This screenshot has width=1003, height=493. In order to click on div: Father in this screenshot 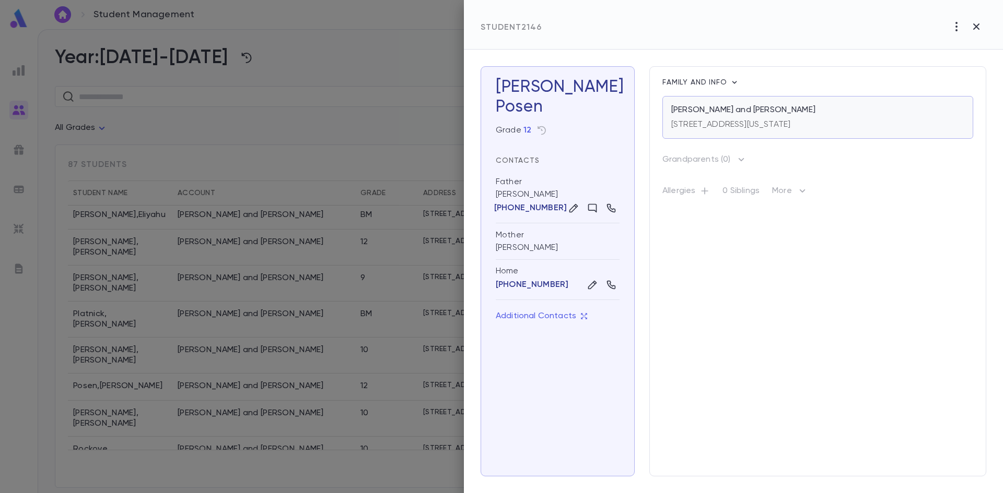, I will do `click(509, 182)`.